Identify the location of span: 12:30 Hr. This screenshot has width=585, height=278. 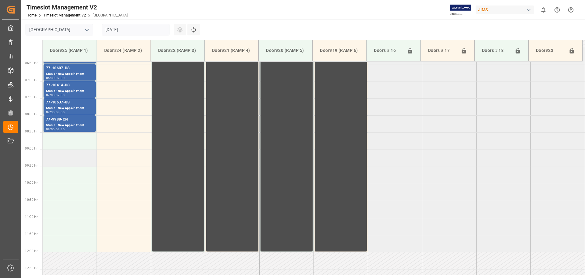
(31, 268).